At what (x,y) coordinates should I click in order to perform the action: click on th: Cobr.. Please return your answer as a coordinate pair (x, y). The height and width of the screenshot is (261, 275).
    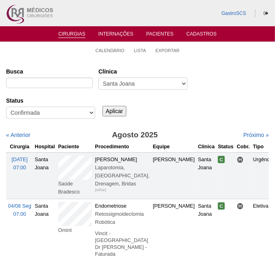
    Looking at the image, I should click on (243, 147).